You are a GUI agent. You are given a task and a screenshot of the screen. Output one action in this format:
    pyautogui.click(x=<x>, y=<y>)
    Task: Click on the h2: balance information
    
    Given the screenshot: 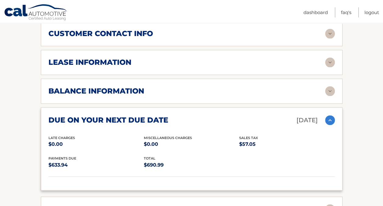 What is the action you would take?
    pyautogui.click(x=96, y=91)
    